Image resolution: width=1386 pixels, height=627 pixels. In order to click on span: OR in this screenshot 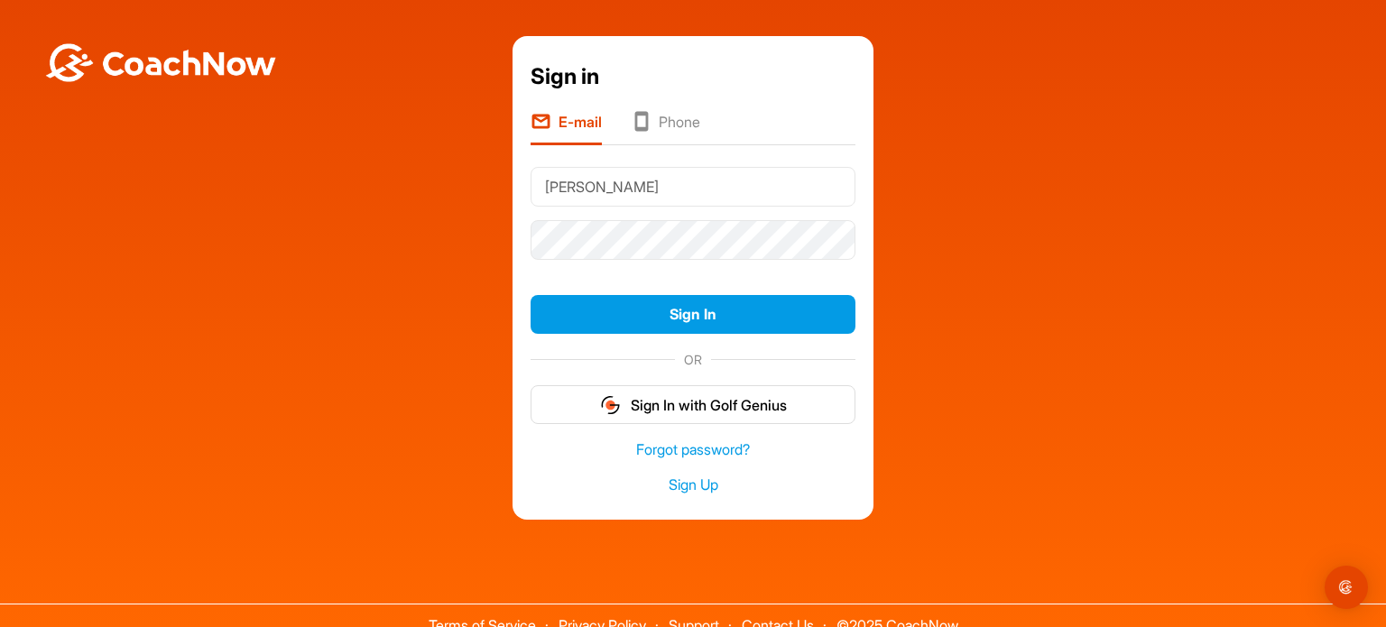, I will do `click(693, 359)`.